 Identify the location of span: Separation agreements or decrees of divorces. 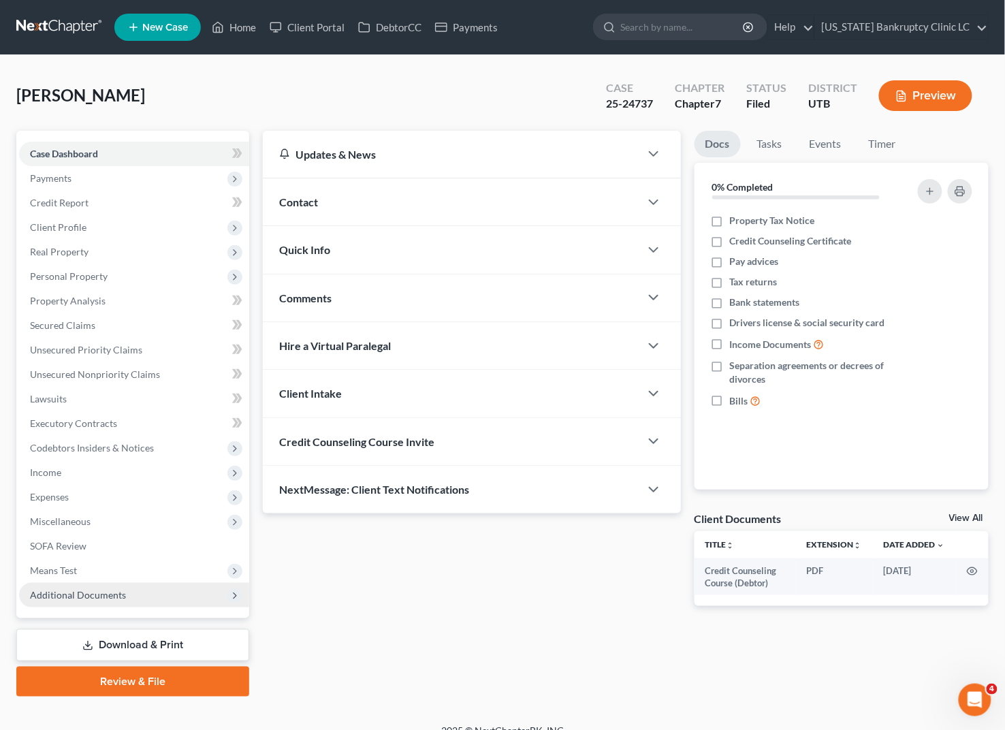
(817, 373).